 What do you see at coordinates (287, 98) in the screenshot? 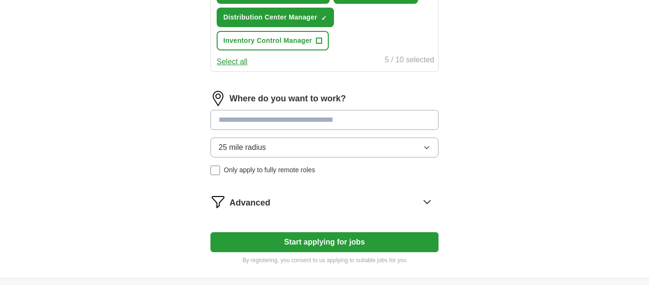
I see `label: Where do you want to work?` at bounding box center [287, 98].